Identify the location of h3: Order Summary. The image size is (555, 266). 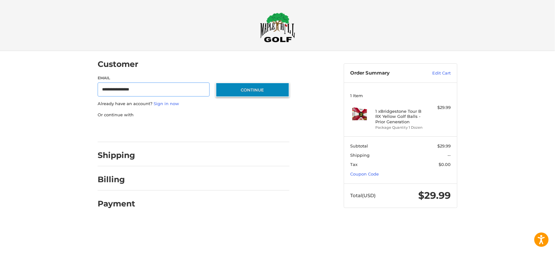
(385, 73).